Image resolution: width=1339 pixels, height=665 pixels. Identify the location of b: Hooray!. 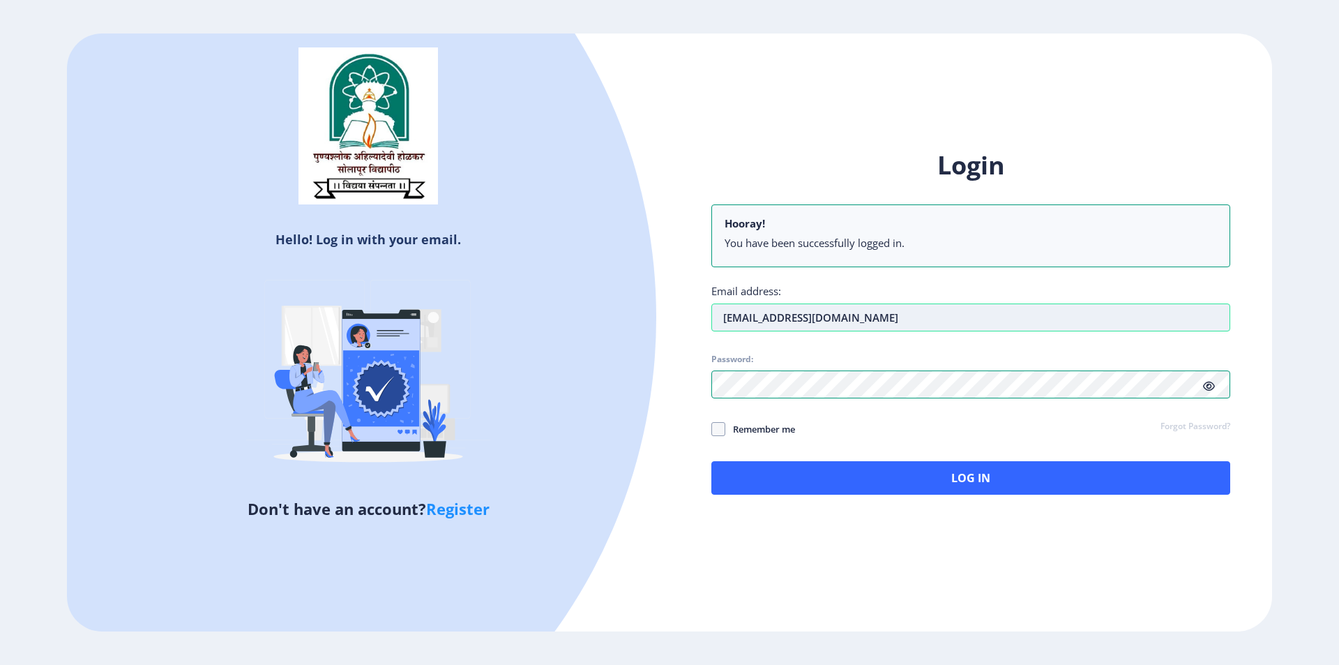
(745, 223).